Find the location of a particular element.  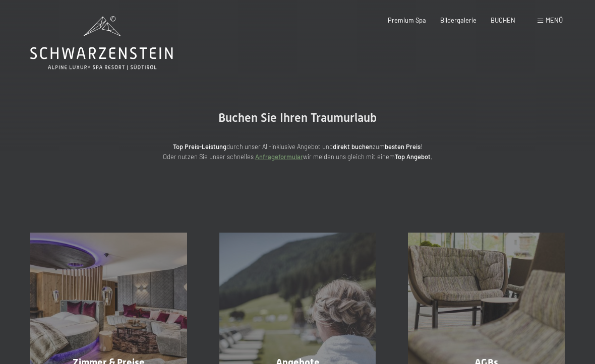

a: BUCHEN is located at coordinates (502, 20).